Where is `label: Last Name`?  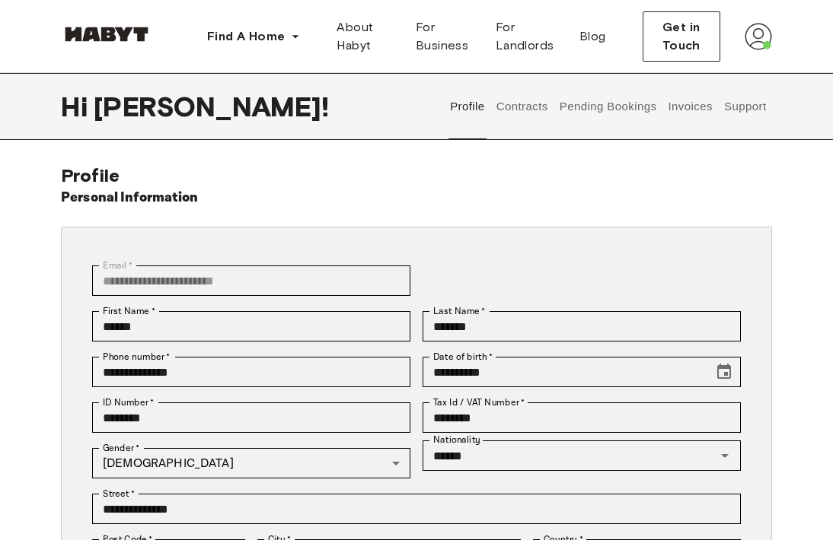
label: Last Name is located at coordinates (459, 311).